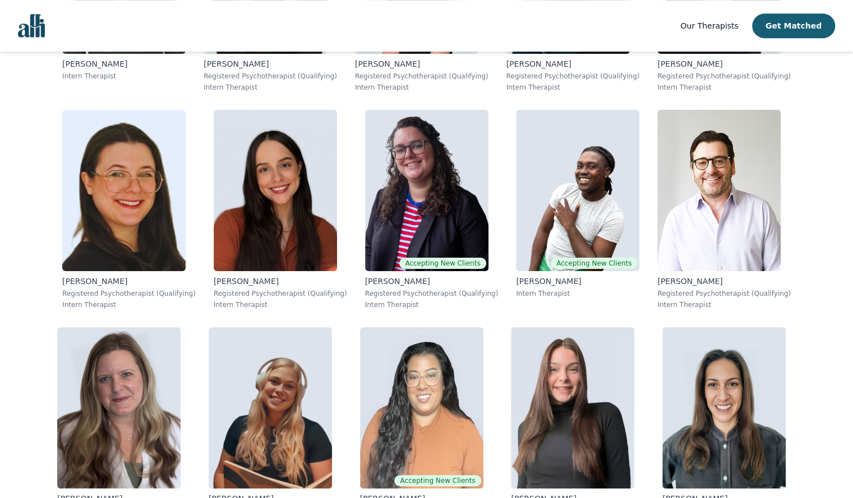 The width and height of the screenshot is (853, 498). What do you see at coordinates (270, 408) in the screenshot?
I see `img: Emerald_Weninger` at bounding box center [270, 408].